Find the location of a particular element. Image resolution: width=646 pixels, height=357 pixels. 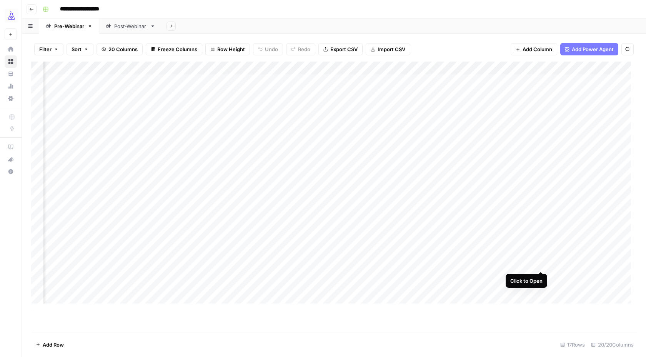

a: AirOps Academy is located at coordinates (11, 147).